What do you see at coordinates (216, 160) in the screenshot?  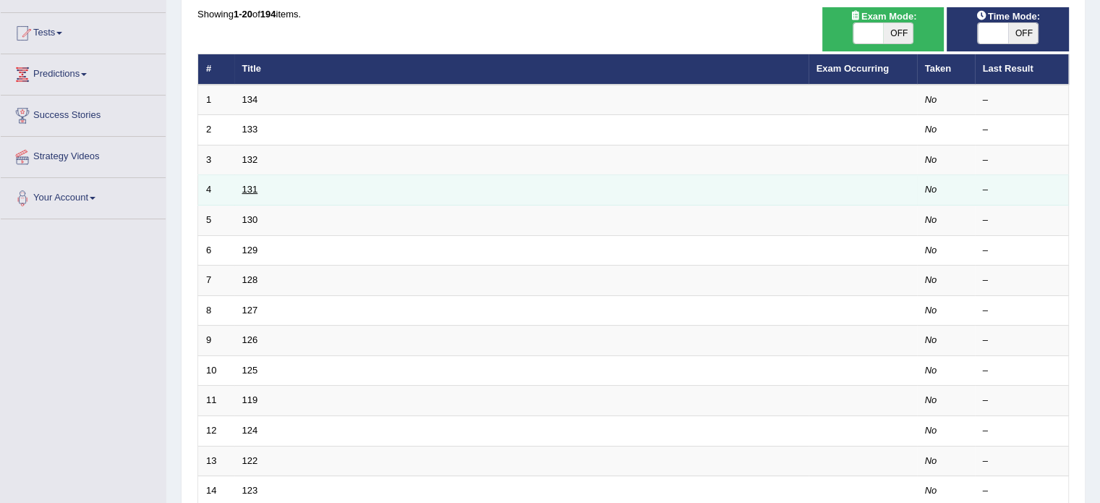 I see `td: 3` at bounding box center [216, 160].